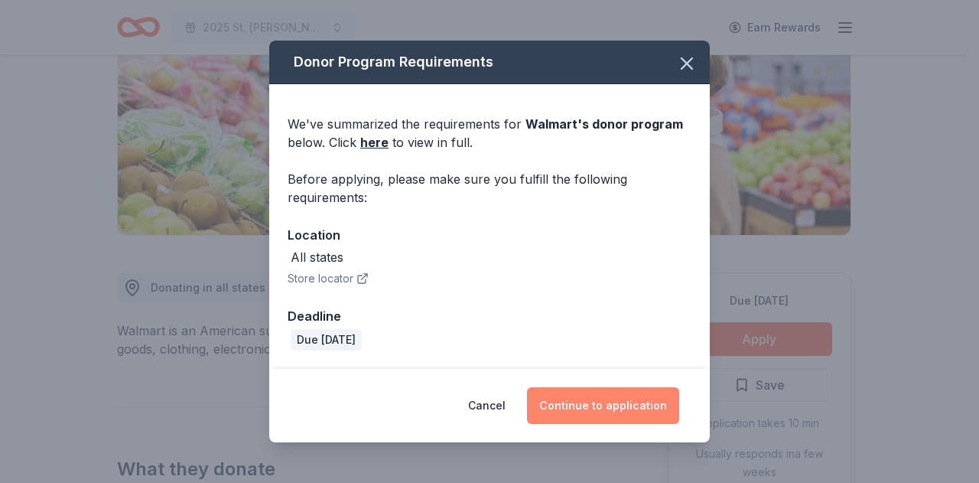 This screenshot has height=483, width=979. What do you see at coordinates (328, 278) in the screenshot?
I see `button: Store locator` at bounding box center [328, 278].